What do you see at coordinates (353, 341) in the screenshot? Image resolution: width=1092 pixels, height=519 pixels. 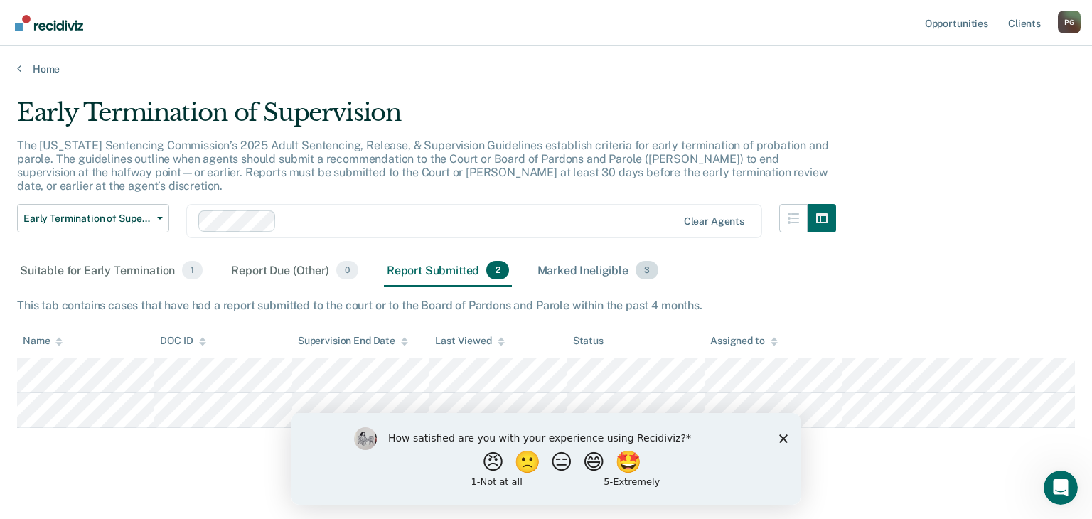 I see `div: Supervision End Date` at bounding box center [353, 341].